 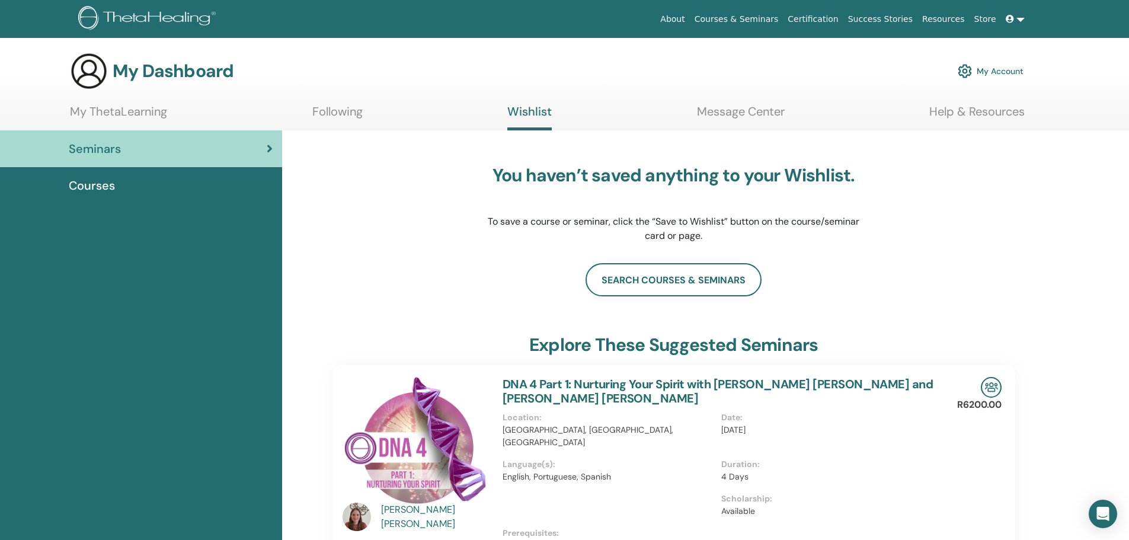 I want to click on a: Certification, so click(x=812, y=19).